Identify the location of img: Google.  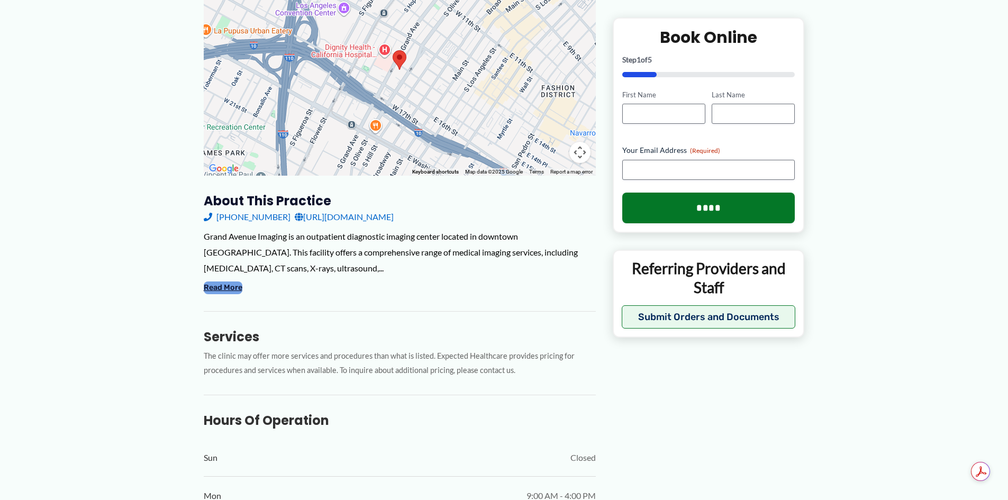
(224, 169).